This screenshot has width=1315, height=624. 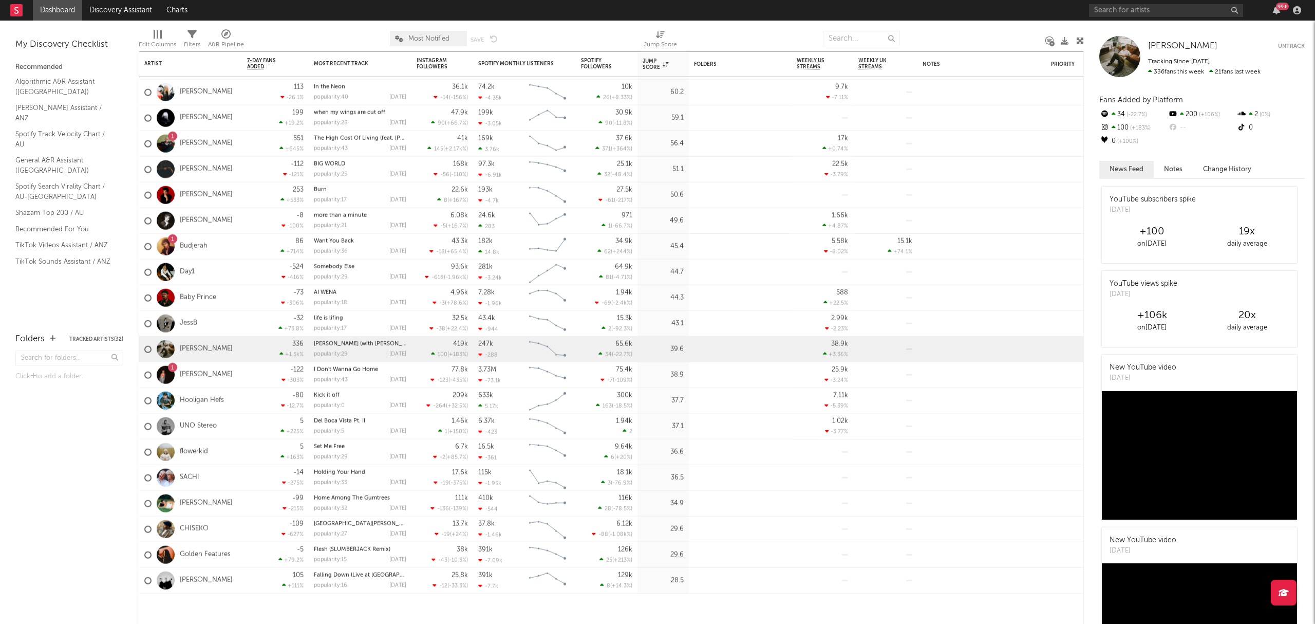 What do you see at coordinates (183, 64) in the screenshot?
I see `div: Artist` at bounding box center [183, 64].